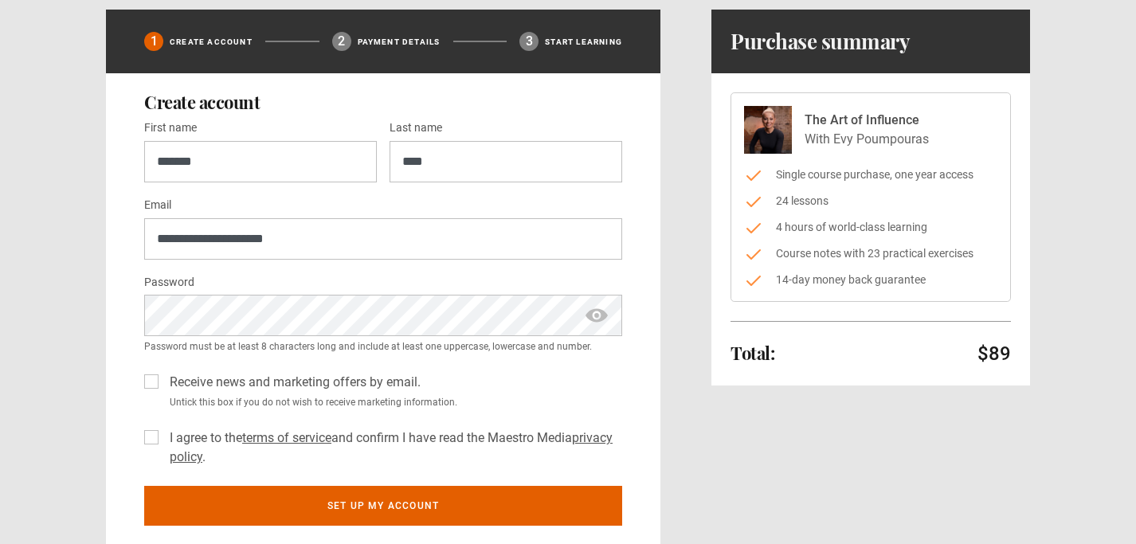 Image resolution: width=1136 pixels, height=544 pixels. What do you see at coordinates (383, 102) in the screenshot?
I see `h2: Create account` at bounding box center [383, 102].